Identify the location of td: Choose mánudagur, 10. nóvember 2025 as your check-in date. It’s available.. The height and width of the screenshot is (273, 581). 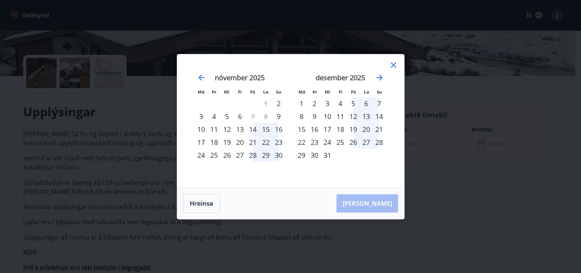
(201, 129).